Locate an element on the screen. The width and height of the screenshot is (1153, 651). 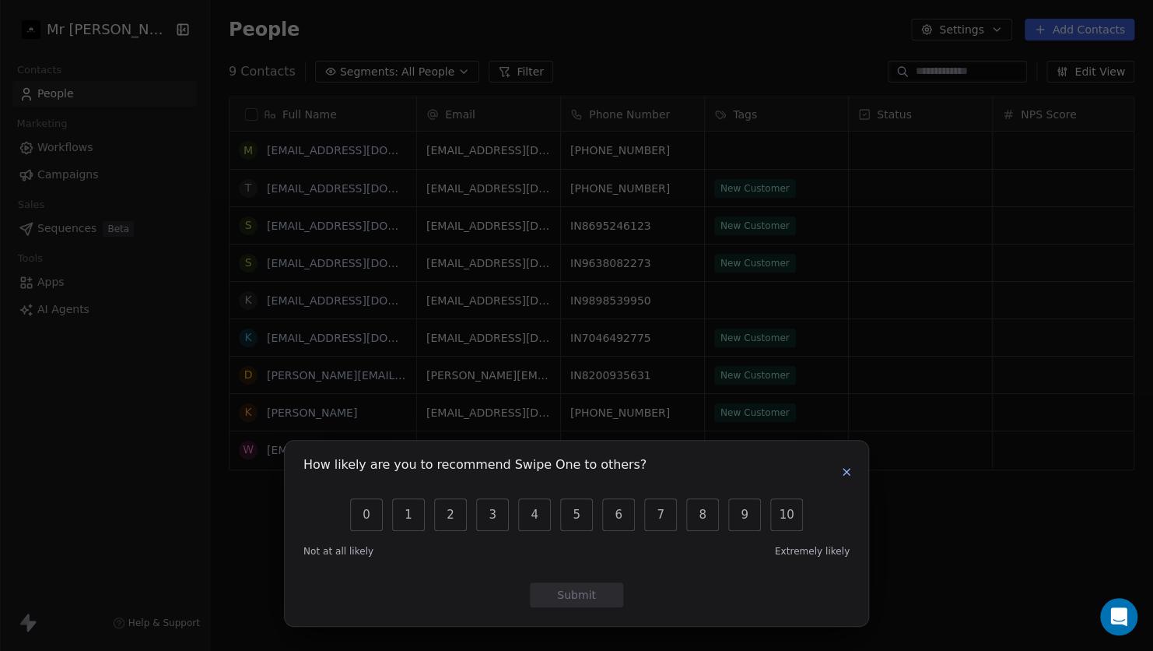
h1: How likely are you to recommend Swipe One to others? is located at coordinates (475, 467).